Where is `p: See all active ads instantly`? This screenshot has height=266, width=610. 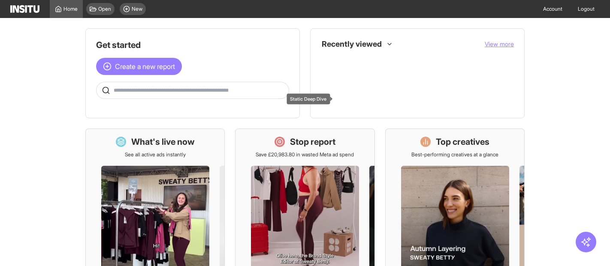 p: See all active ads instantly is located at coordinates (155, 155).